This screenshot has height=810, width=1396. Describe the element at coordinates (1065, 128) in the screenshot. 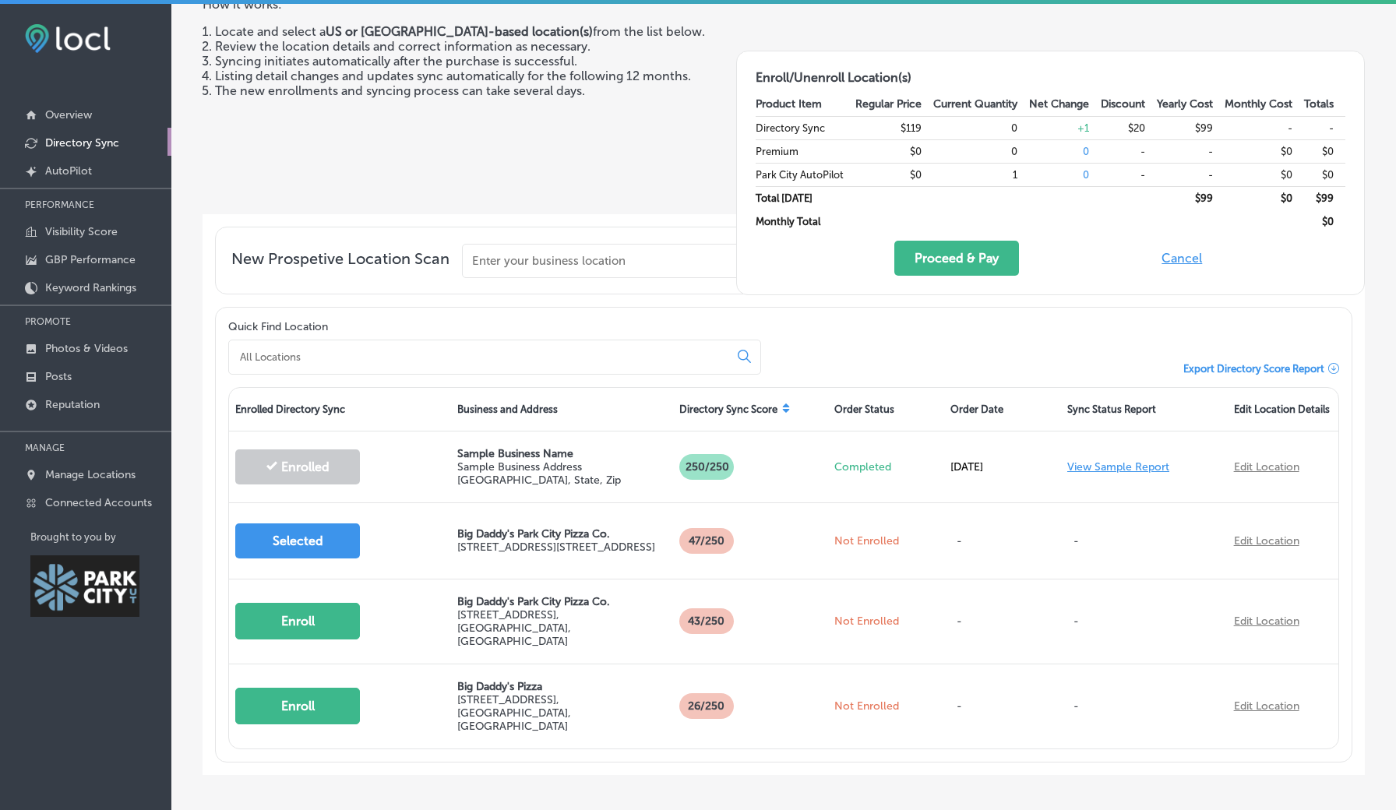

I see `td: + 1` at that location.